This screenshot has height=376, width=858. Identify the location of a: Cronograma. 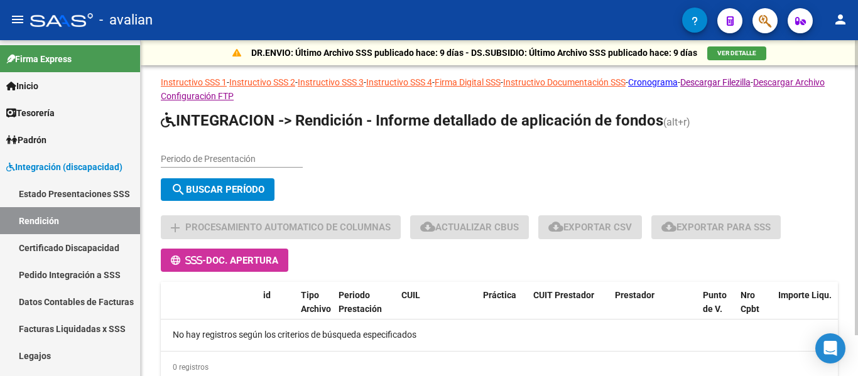
(653, 82).